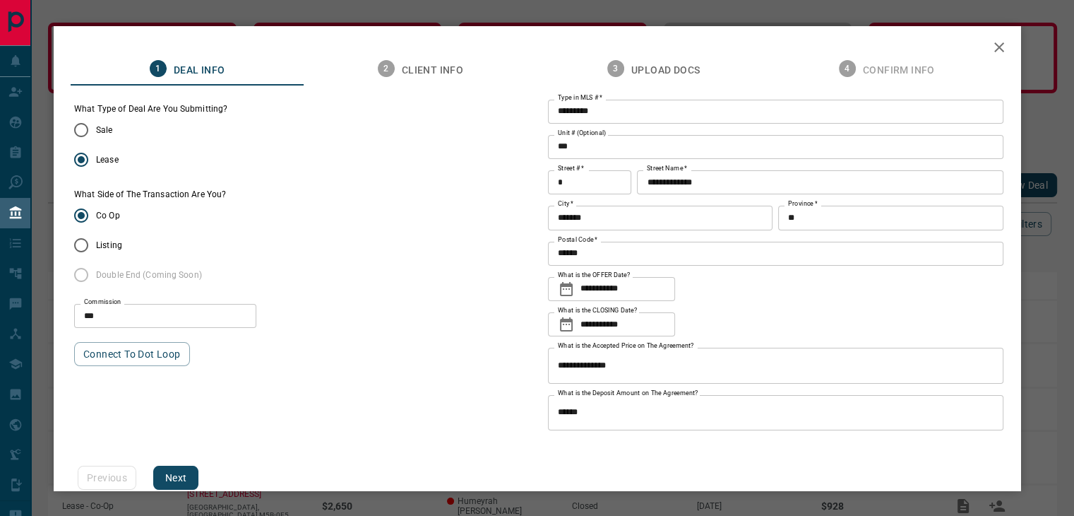 Image resolution: width=1074 pixels, height=516 pixels. What do you see at coordinates (176, 477) in the screenshot?
I see `button: Next` at bounding box center [176, 477].